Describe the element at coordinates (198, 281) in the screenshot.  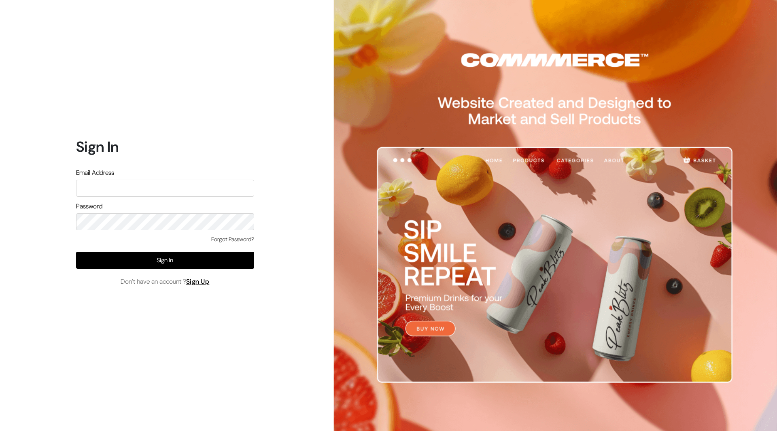
I see `a: Sign Up` at that location.